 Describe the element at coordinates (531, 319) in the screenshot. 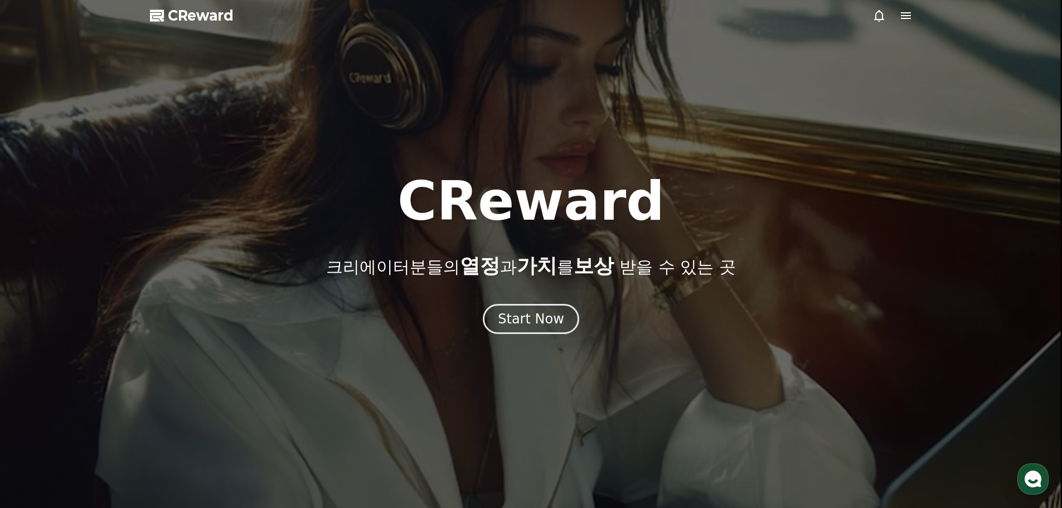

I see `div: Start Now` at that location.